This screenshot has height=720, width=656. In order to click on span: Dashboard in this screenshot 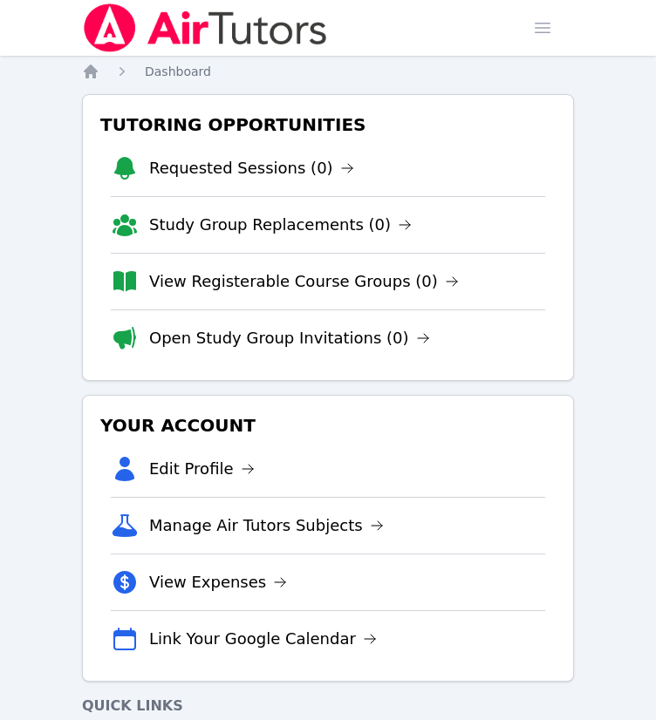, I will do `click(178, 72)`.